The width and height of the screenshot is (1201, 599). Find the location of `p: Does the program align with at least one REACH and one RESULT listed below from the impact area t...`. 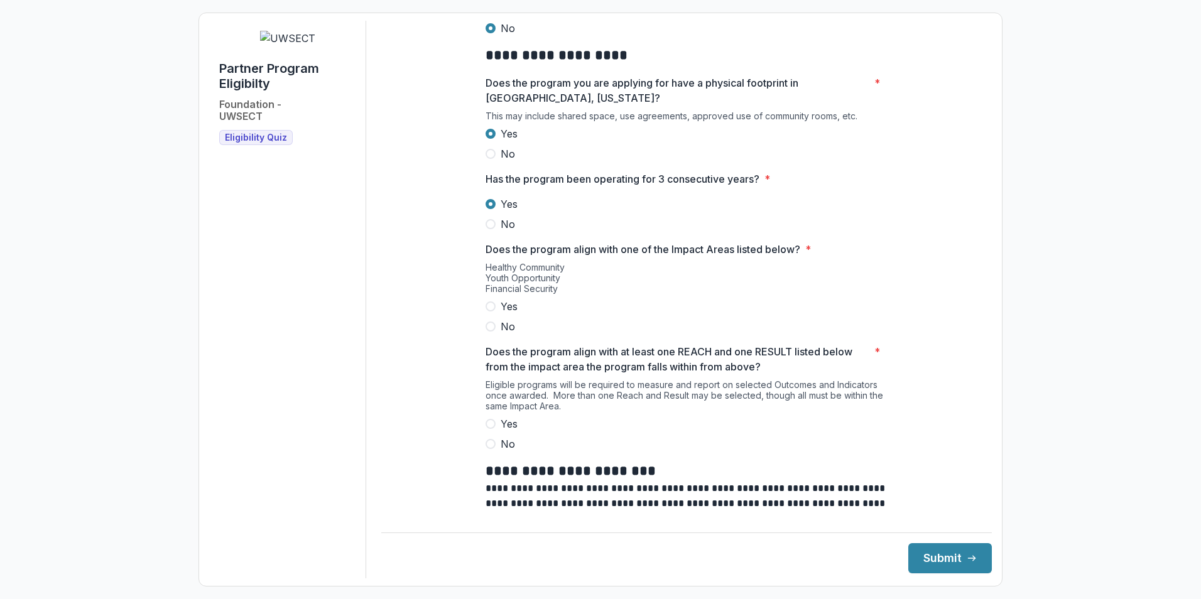

p: Does the program align with at least one REACH and one RESULT listed below from the impact area t... is located at coordinates (677, 359).